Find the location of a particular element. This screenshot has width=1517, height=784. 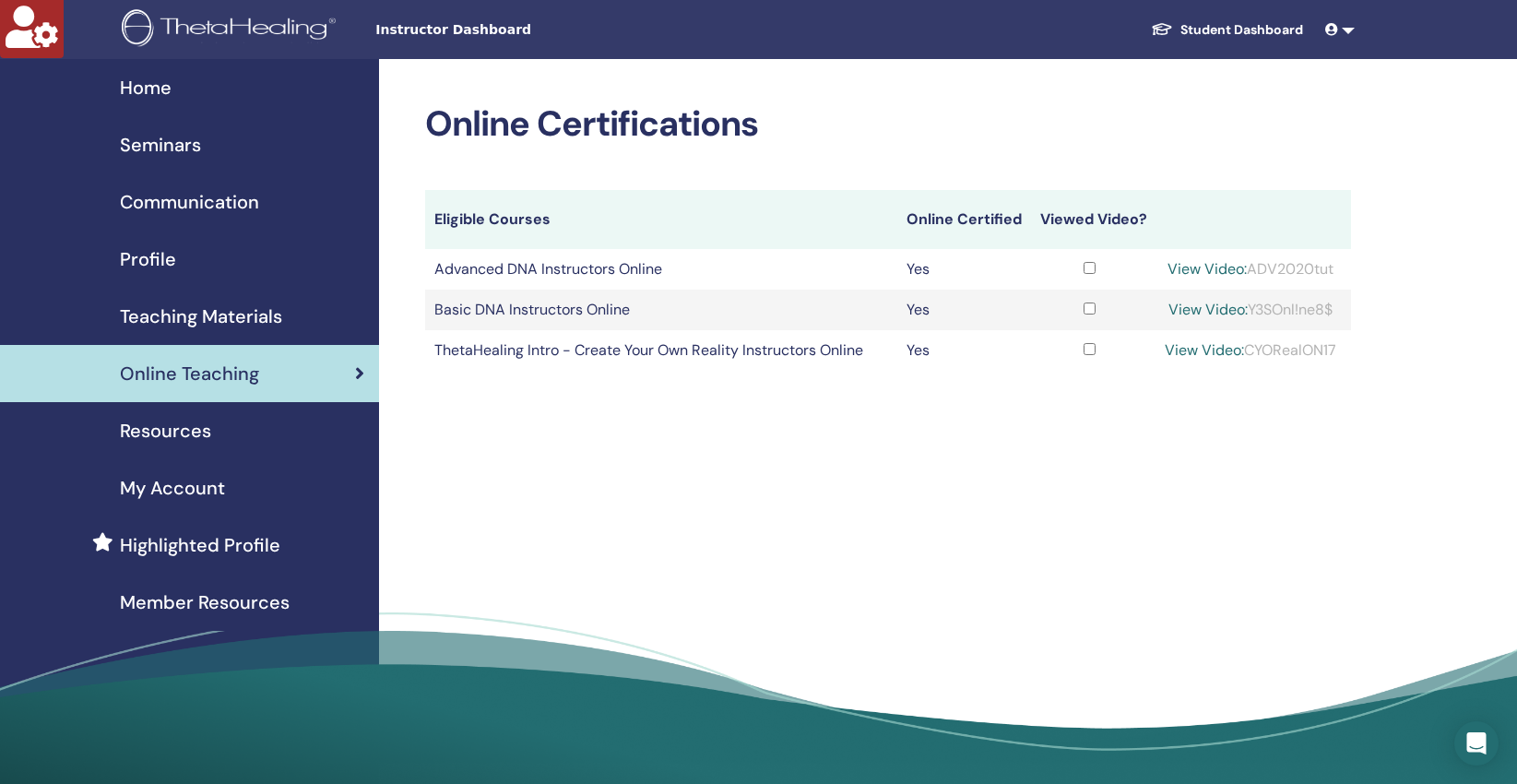

th: Online Certified is located at coordinates (963, 219).